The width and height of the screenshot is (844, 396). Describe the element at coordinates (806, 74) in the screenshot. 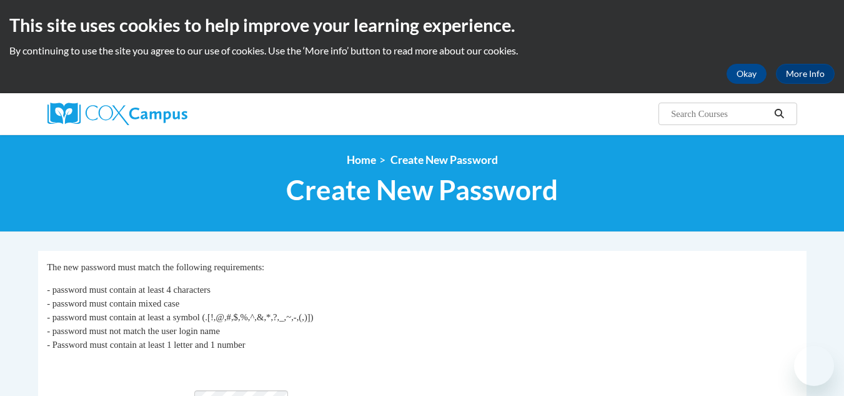

I see `a: More Info` at that location.